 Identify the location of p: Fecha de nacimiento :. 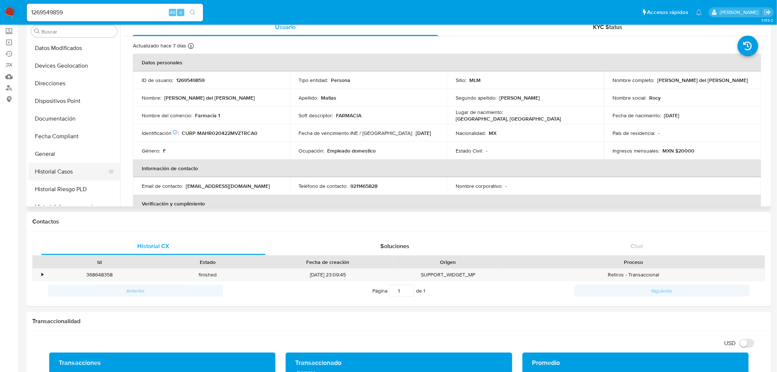
(637, 115).